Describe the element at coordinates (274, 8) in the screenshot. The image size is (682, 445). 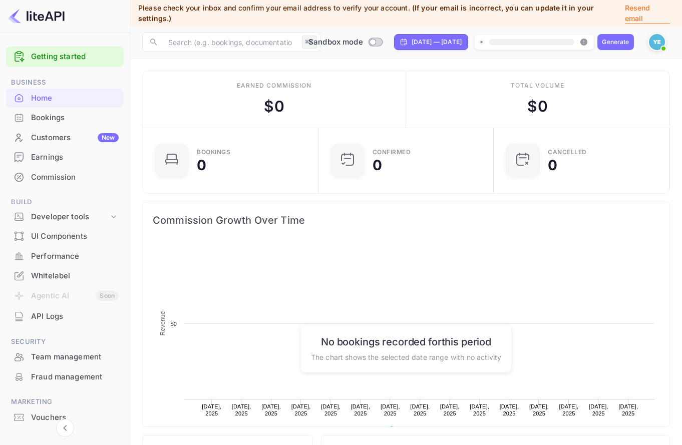
I see `span: Please check your inbox and confirm your email address to verify your account.` at that location.